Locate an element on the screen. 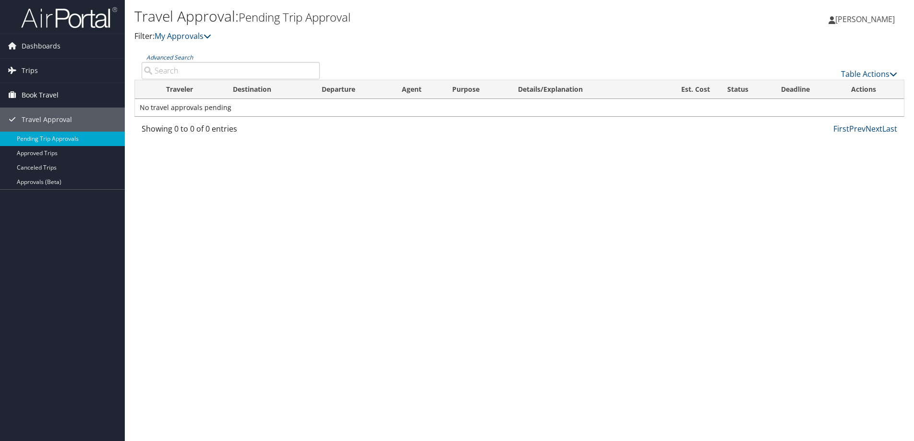  th: Details/Explanation is located at coordinates (581, 89).